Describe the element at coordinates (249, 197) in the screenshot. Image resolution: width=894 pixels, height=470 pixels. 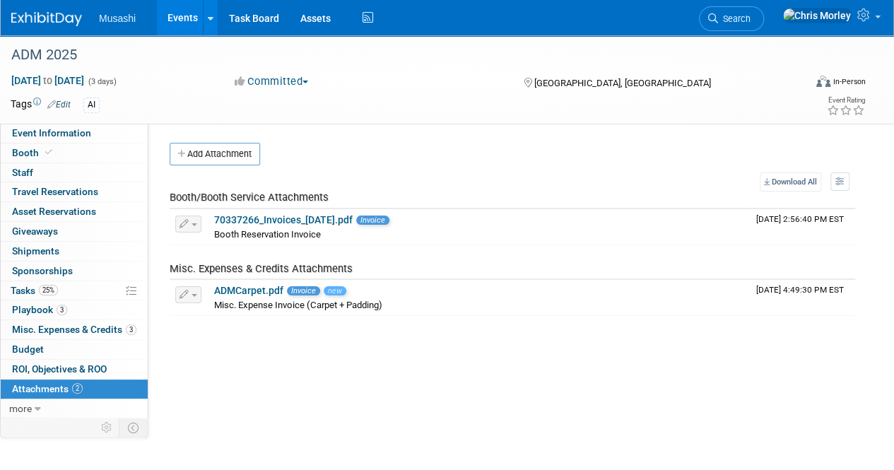
I see `span: Booth/Booth Service Attachments` at that location.